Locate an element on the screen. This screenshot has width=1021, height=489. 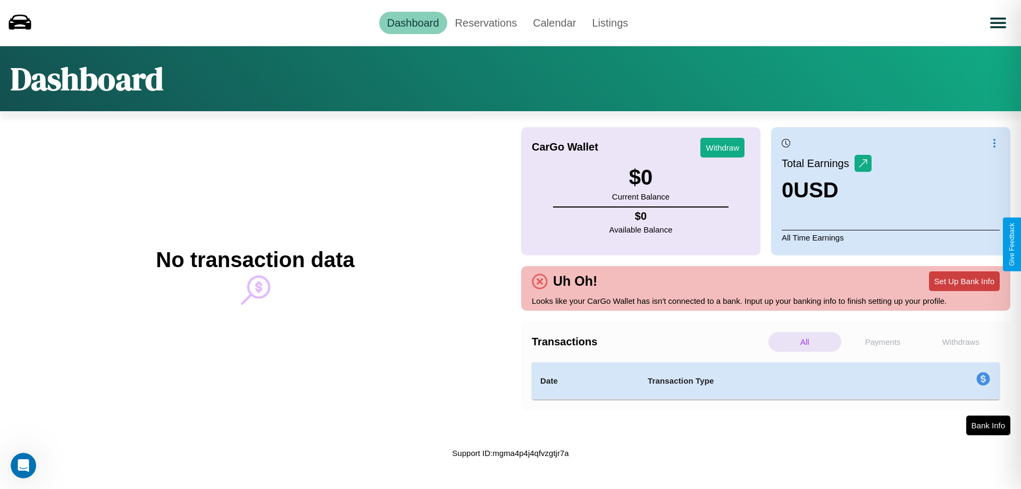
p: Looks like your CarGo Wallet has isn't connected to a bank. Input up your banking info to finish ... is located at coordinates (766, 300).